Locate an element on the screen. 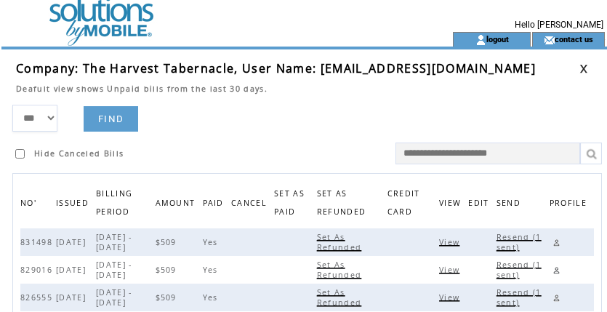 Image resolution: width=607 pixels, height=312 pixels. span: CREDIT CARD is located at coordinates (403, 204).